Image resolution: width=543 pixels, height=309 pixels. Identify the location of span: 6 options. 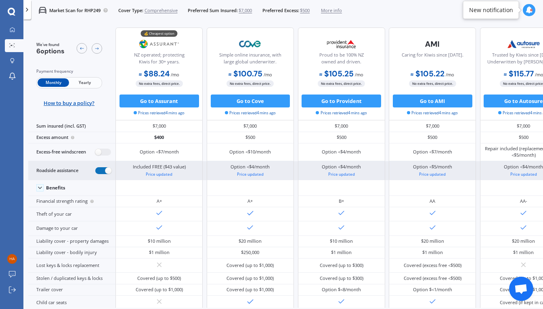
(50, 51).